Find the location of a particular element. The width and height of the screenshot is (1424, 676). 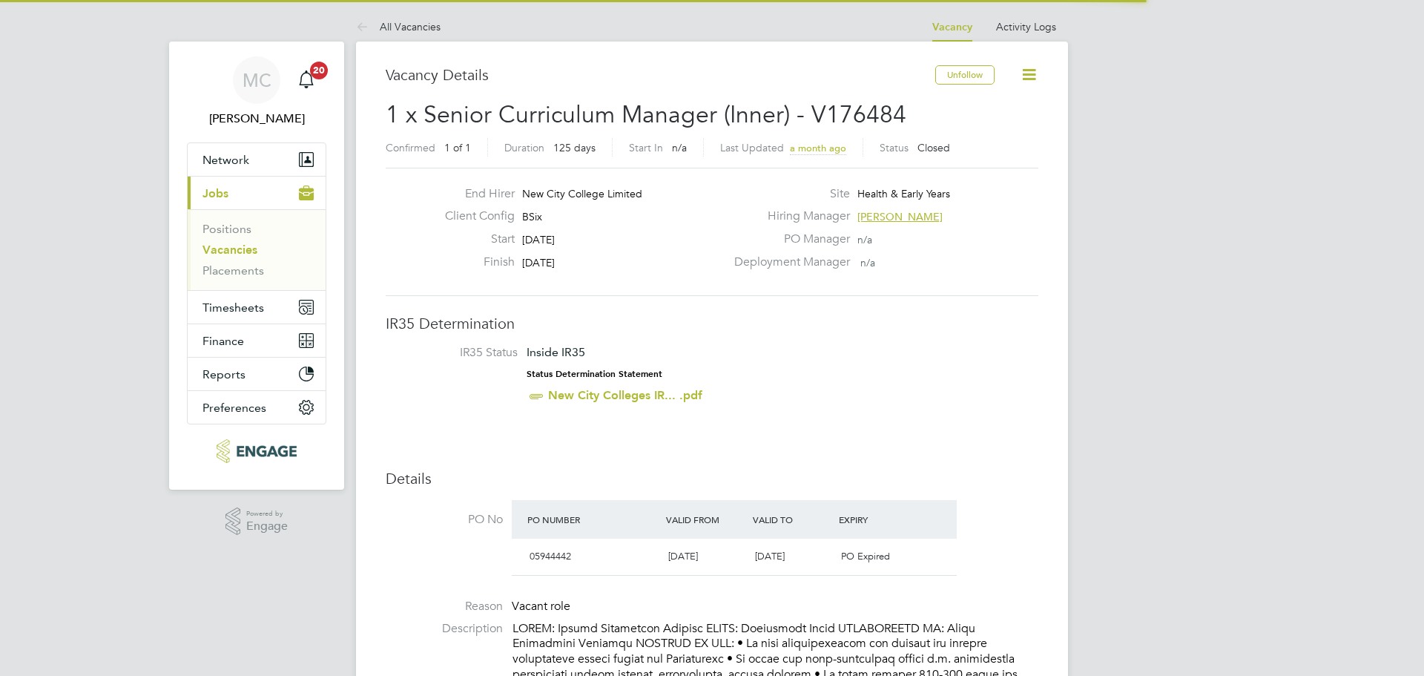

label: End Hirer is located at coordinates (474, 194).